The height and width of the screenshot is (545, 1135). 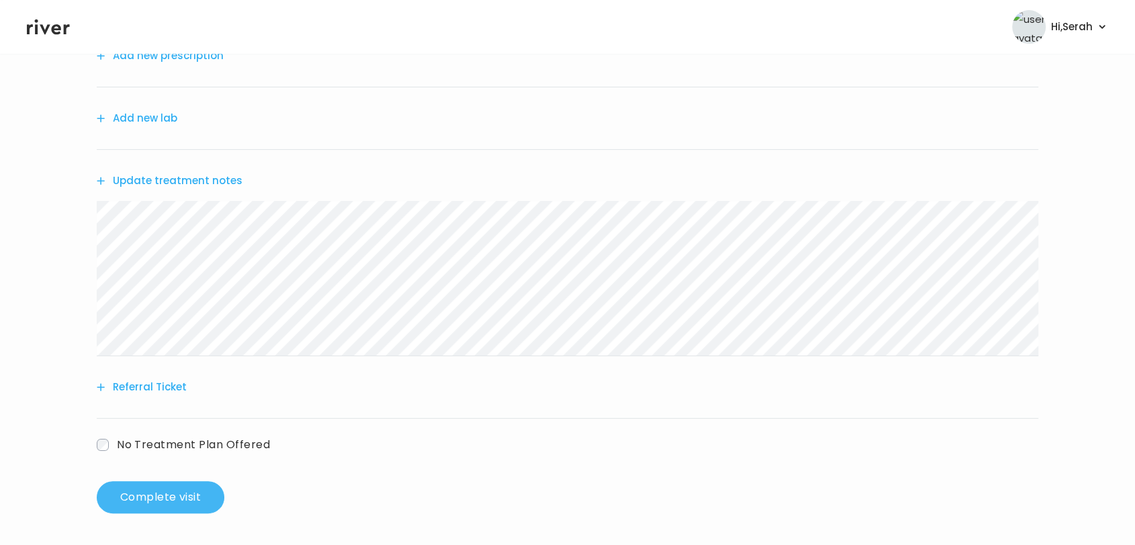 What do you see at coordinates (103, 445) in the screenshot?
I see `input: trackAbandonedVisit` at bounding box center [103, 445].